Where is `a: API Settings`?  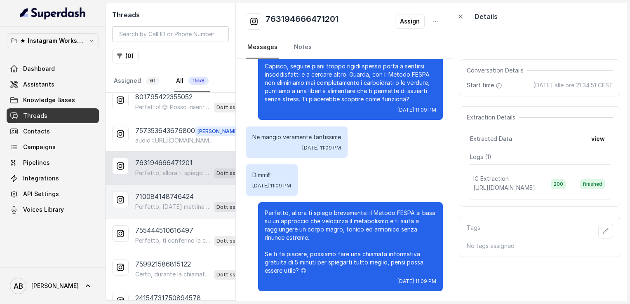 a: API Settings is located at coordinates (53, 194).